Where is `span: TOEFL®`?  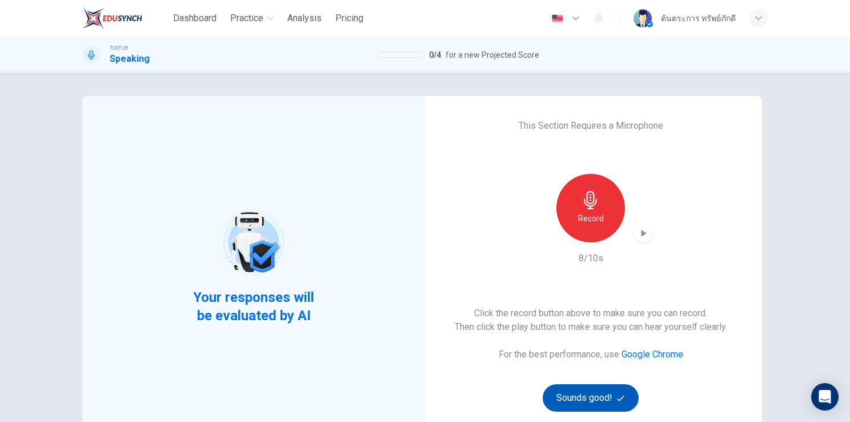
span: TOEFL® is located at coordinates (119, 48).